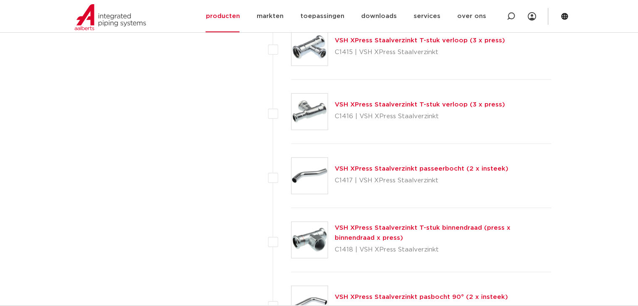 This screenshot has width=638, height=306. I want to click on p: C1418 | VSH XPress Staalverzinkt, so click(443, 250).